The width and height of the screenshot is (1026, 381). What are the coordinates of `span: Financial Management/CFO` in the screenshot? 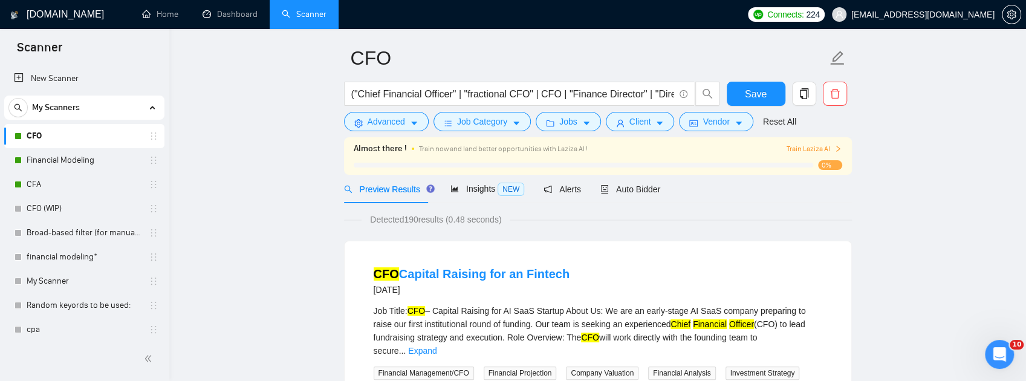 It's located at (424, 373).